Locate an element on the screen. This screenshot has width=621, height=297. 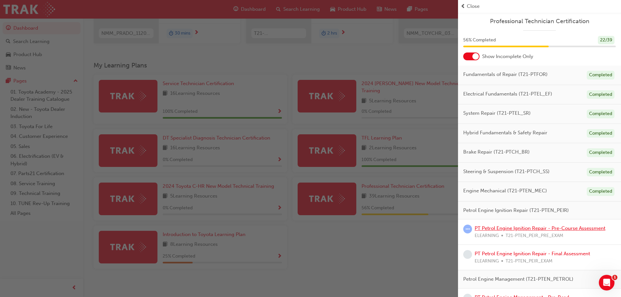
span: Fundamentals of Repair (T21-PTFOR) is located at coordinates (505, 74).